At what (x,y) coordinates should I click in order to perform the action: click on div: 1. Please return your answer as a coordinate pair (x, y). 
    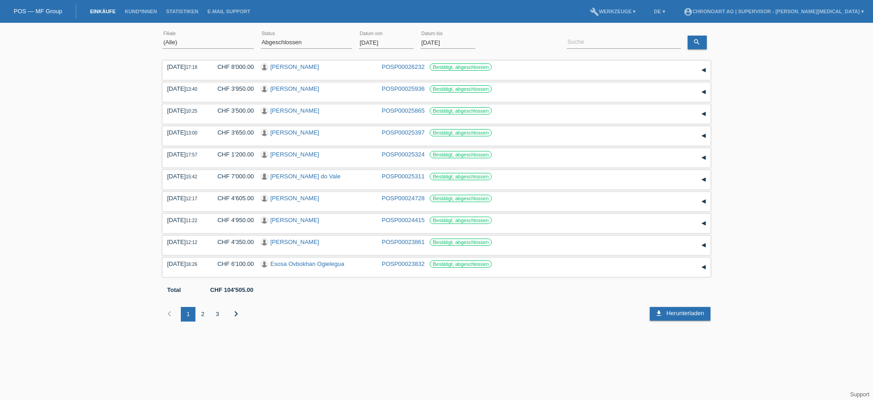
    Looking at the image, I should click on (188, 314).